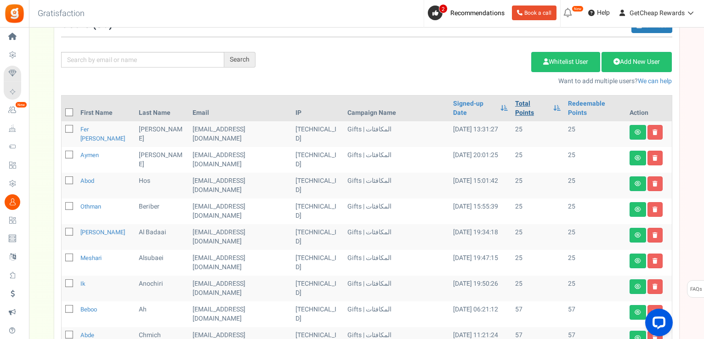 This screenshot has height=339, width=704. What do you see at coordinates (636, 62) in the screenshot?
I see `a: Add New User` at bounding box center [636, 62].